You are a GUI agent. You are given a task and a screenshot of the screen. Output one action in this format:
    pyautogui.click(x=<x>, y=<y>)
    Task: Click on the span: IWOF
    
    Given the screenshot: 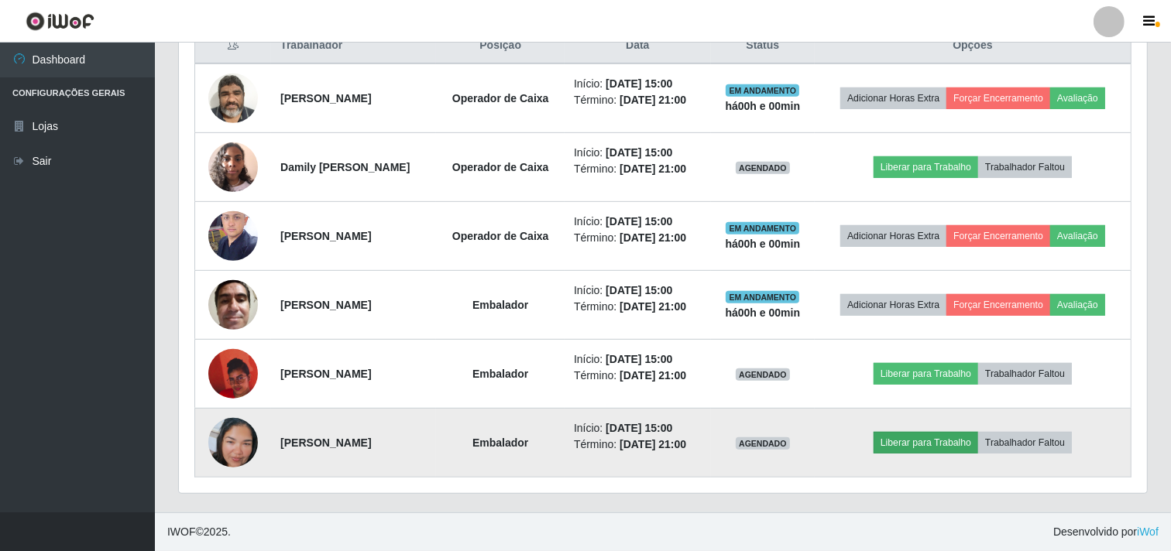 What is the action you would take?
    pyautogui.click(x=181, y=532)
    